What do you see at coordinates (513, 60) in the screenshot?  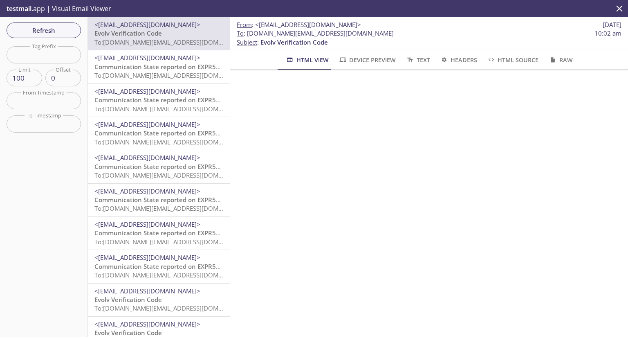 I see `span: HTML Source` at bounding box center [513, 60].